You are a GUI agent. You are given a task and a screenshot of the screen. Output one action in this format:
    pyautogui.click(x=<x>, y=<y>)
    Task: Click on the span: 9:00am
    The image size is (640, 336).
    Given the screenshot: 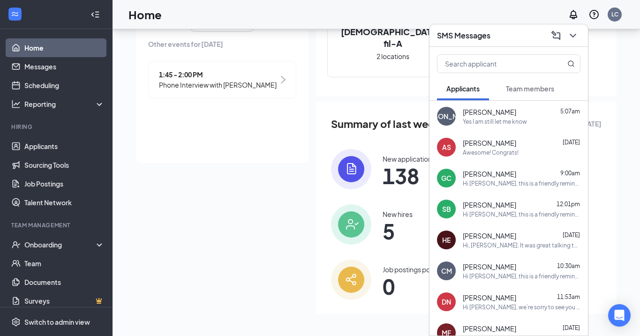 What is the action you would take?
    pyautogui.click(x=570, y=173)
    